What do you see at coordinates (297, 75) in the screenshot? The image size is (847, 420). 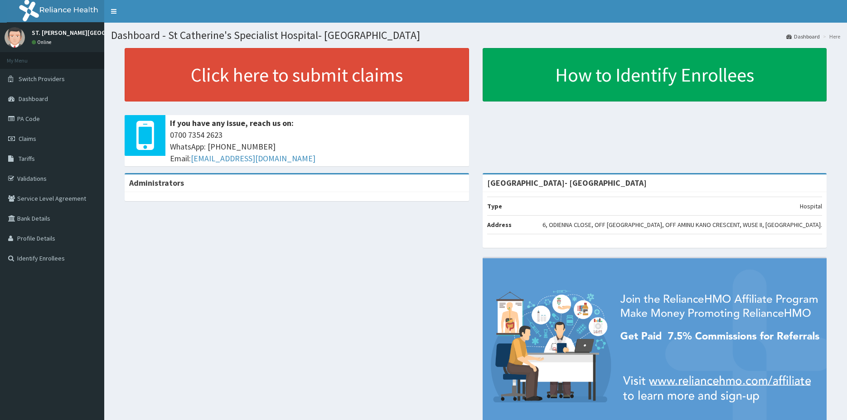 I see `a: Click here to submit claims` at bounding box center [297, 75].